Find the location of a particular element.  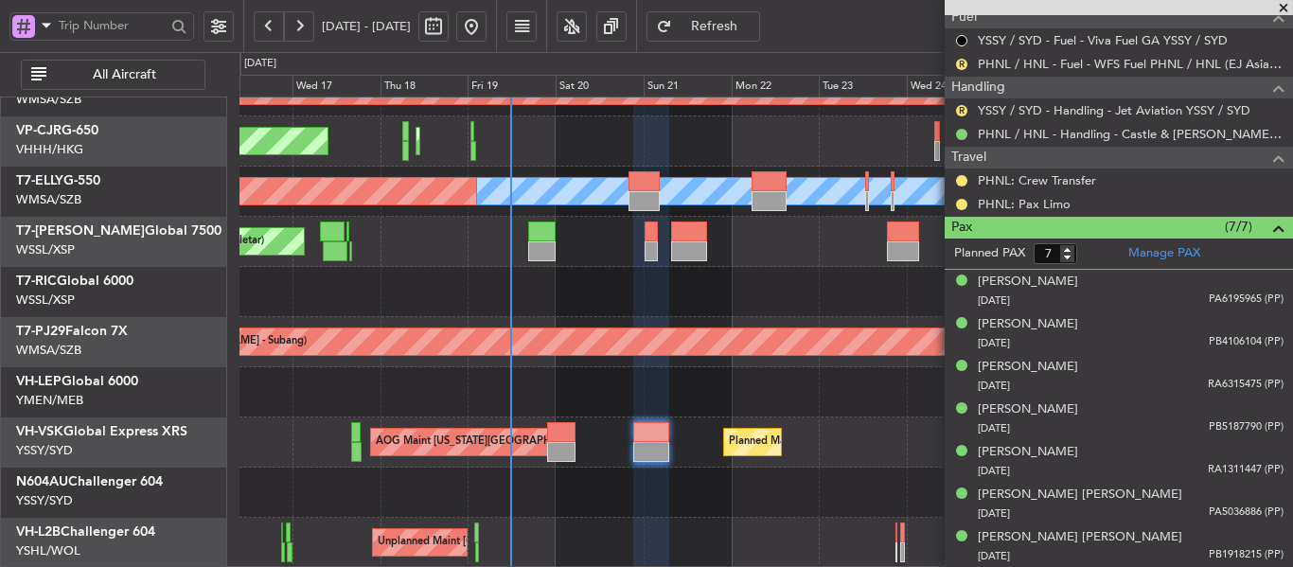

span: T7-ELLY is located at coordinates (40, 181).